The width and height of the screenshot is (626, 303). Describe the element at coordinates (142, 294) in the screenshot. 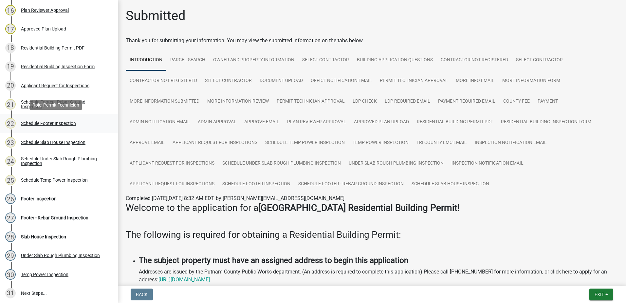

I see `span: Back` at that location.